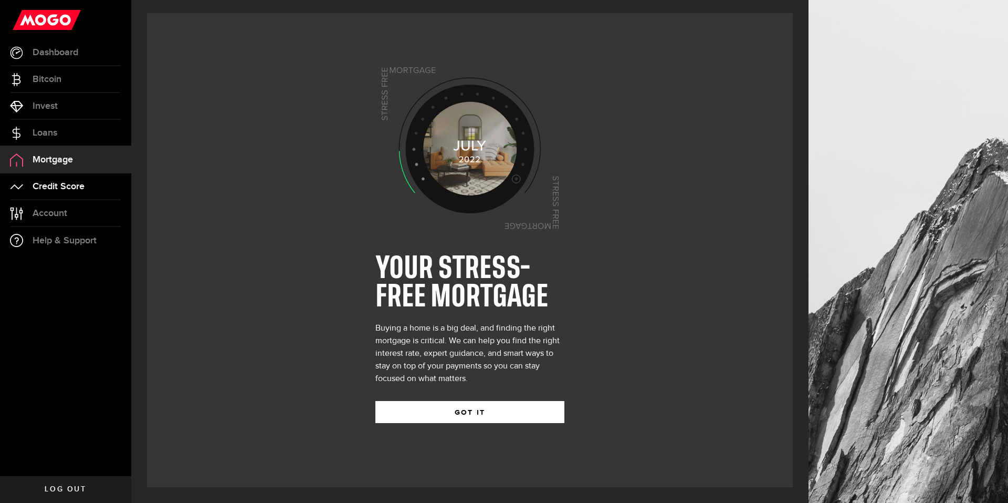 This screenshot has height=503, width=1008. What do you see at coordinates (58, 186) in the screenshot?
I see `span: Credit Score` at bounding box center [58, 186].